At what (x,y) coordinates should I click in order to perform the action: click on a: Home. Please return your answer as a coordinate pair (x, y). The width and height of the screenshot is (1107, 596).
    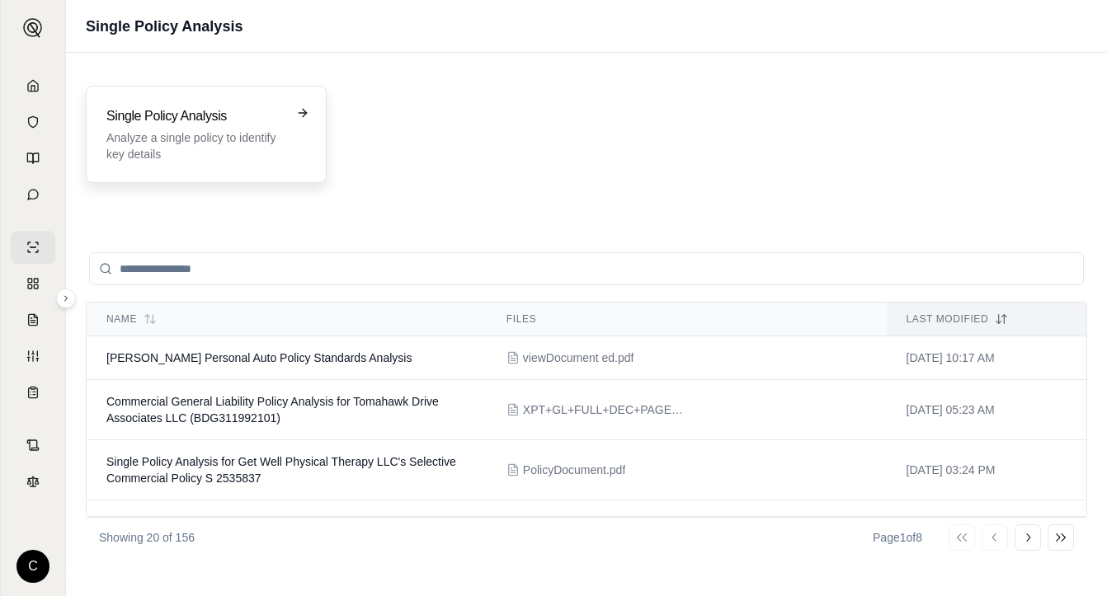
    Looking at the image, I should click on (33, 86).